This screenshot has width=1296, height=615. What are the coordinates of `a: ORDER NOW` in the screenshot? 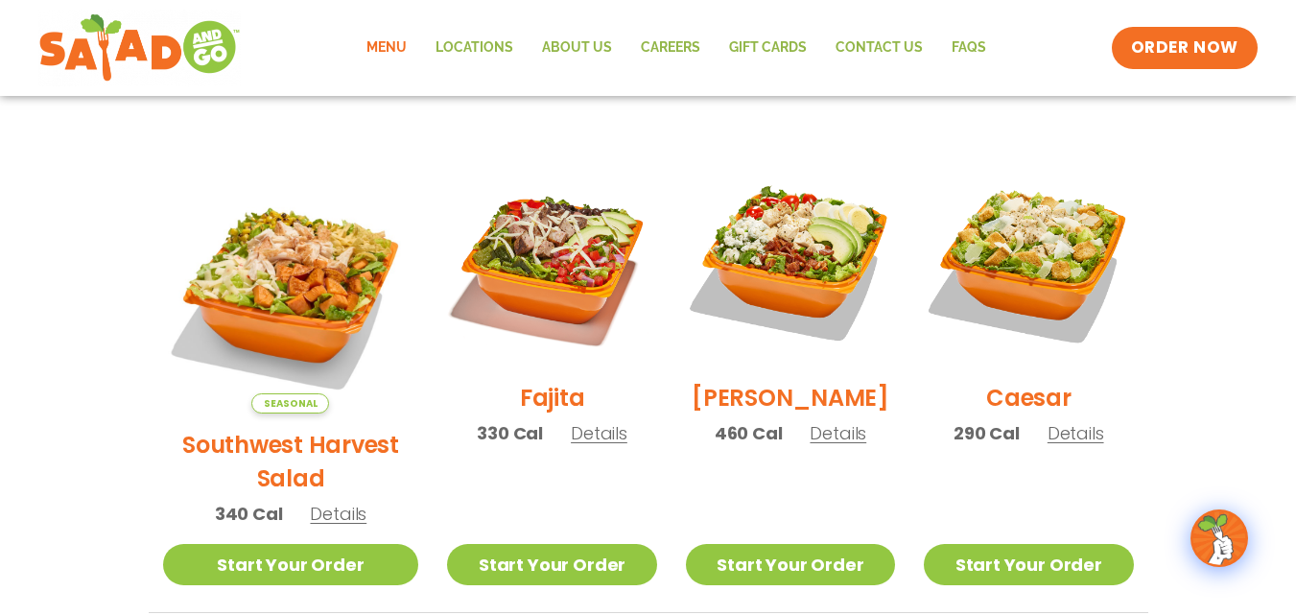 It's located at (1185, 48).